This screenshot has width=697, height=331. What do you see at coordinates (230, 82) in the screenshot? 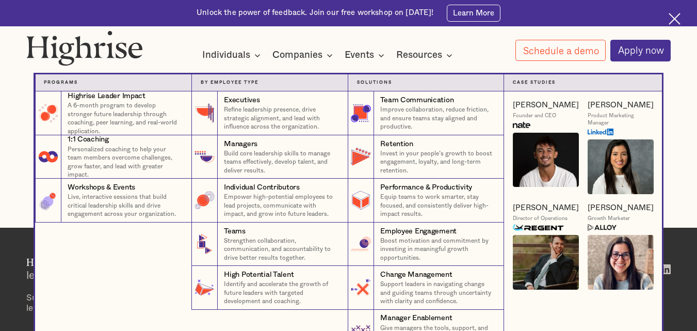
I see `strong: By Employee Type` at bounding box center [230, 82].